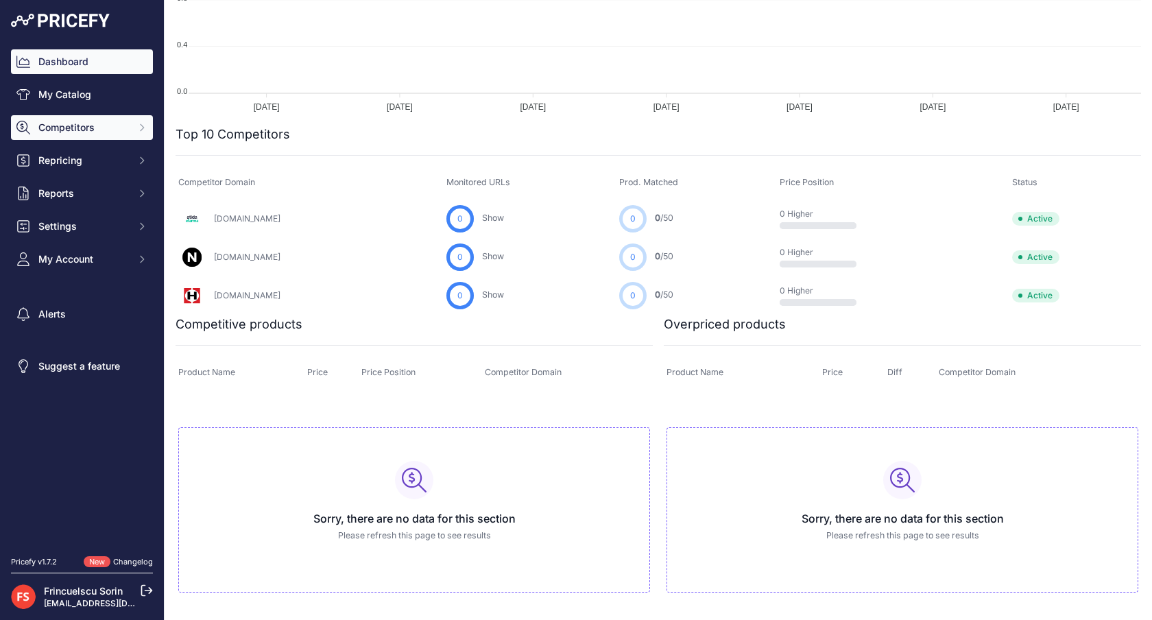 The image size is (1152, 620). What do you see at coordinates (82, 193) in the screenshot?
I see `button: Reports` at bounding box center [82, 193].